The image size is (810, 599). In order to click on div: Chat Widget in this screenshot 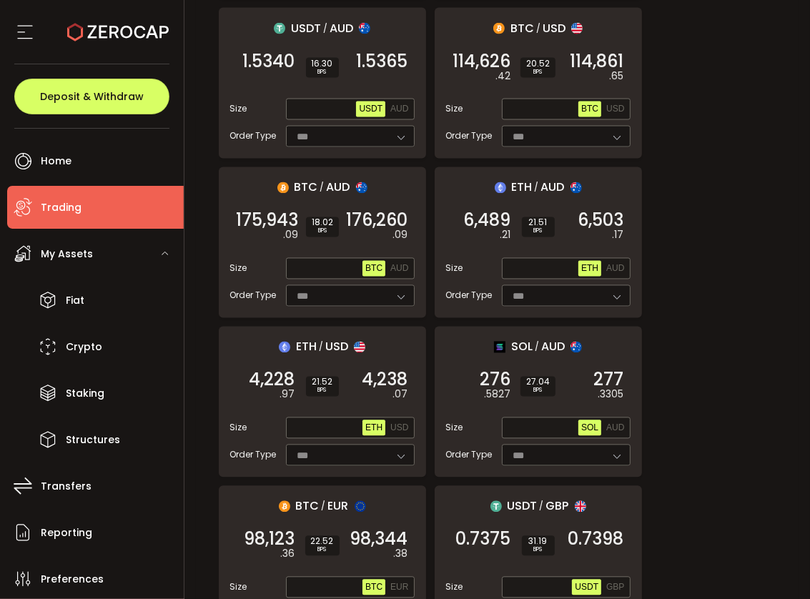, I will do `click(725, 522)`.